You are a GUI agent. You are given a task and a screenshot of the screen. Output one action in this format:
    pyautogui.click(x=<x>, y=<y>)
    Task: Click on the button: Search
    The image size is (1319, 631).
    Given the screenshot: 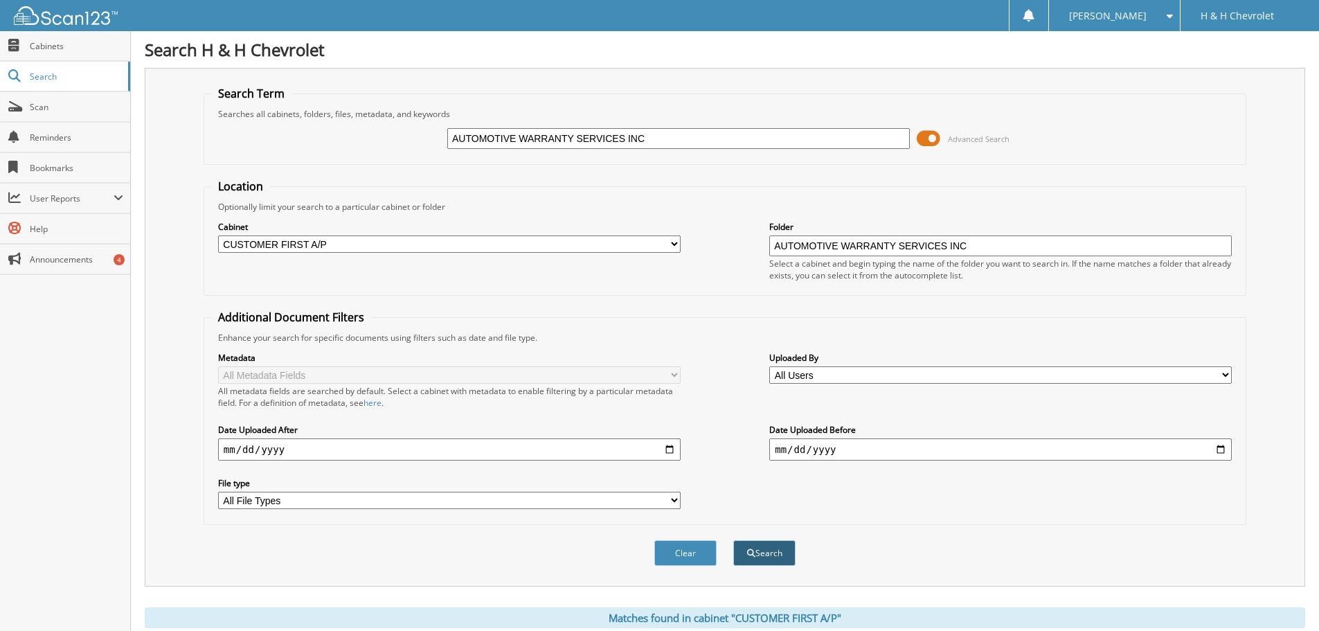 What is the action you would take?
    pyautogui.click(x=765, y=553)
    